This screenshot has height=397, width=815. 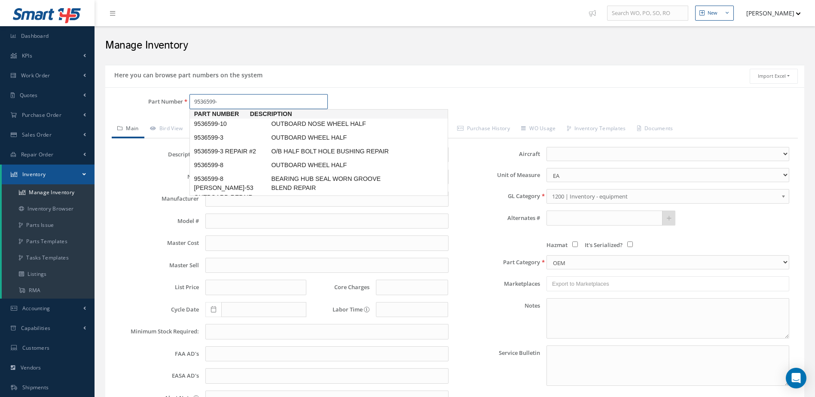 I want to click on label: Labor Time, so click(x=341, y=309).